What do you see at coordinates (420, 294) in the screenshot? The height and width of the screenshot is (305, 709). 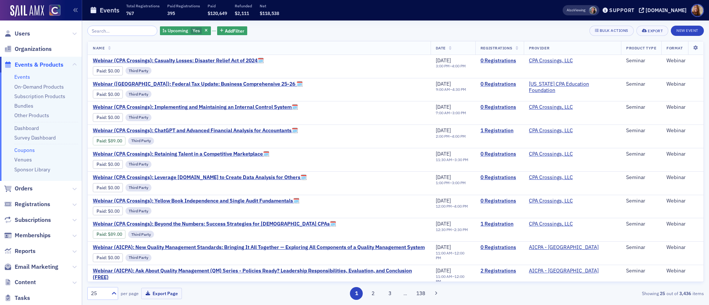 I see `button: 138` at bounding box center [420, 294].